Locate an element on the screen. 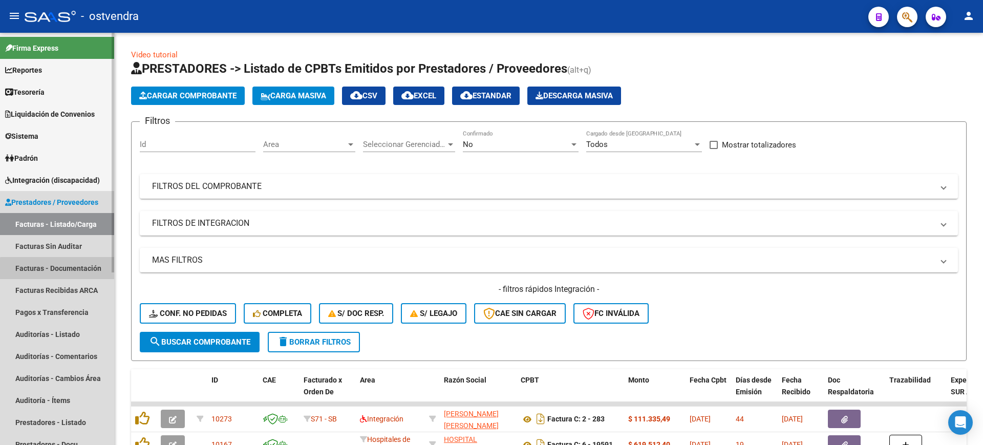 The width and height of the screenshot is (983, 445). div: 27308937696 is located at coordinates (478, 419).